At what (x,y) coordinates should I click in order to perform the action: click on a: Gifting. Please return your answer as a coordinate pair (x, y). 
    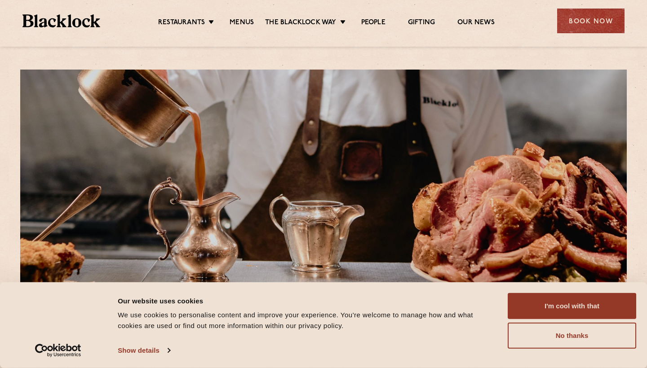
    Looking at the image, I should click on (421, 23).